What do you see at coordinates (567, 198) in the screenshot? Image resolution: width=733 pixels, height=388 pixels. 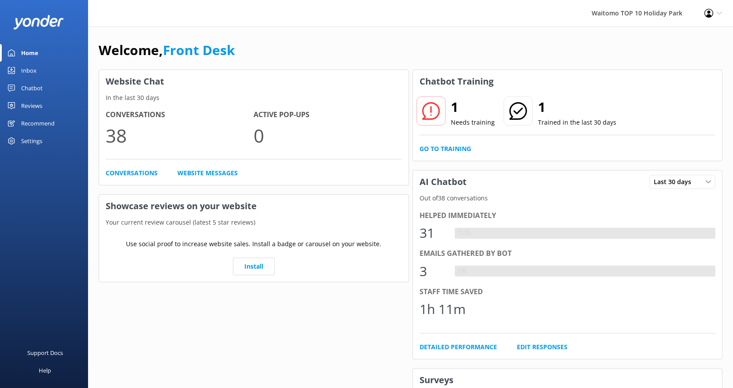 I see `p: Out of 38 conversations` at bounding box center [567, 198].